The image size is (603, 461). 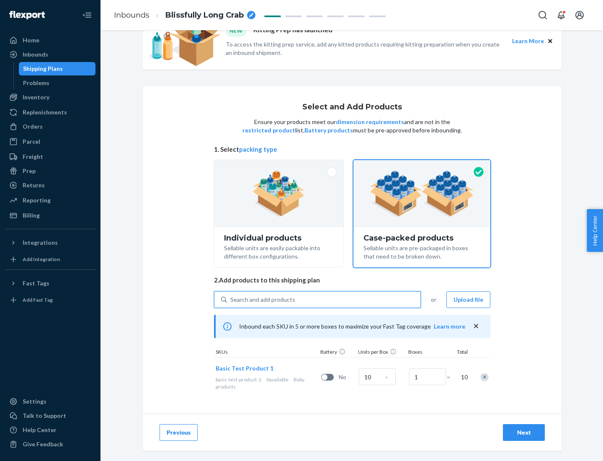 What do you see at coordinates (27, 15) in the screenshot?
I see `img: Flexport logo` at bounding box center [27, 15].